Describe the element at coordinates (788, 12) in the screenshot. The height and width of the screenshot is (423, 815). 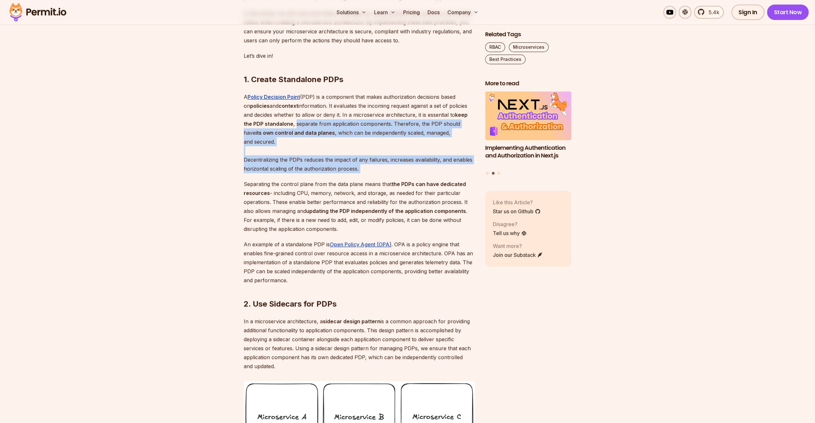
I see `a: Start Now` at that location.